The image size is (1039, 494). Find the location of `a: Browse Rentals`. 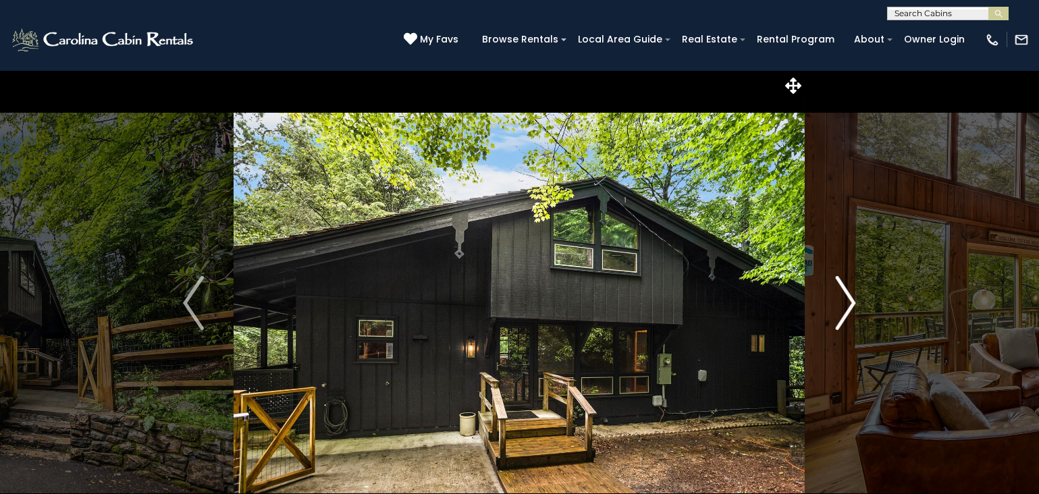

a: Browse Rentals is located at coordinates (520, 39).